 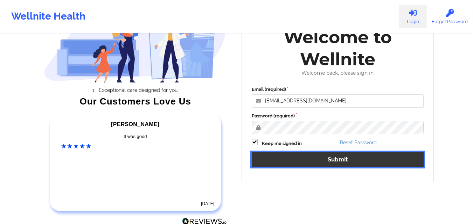 I want to click on div: Welcome back, please sign in, so click(x=338, y=73).